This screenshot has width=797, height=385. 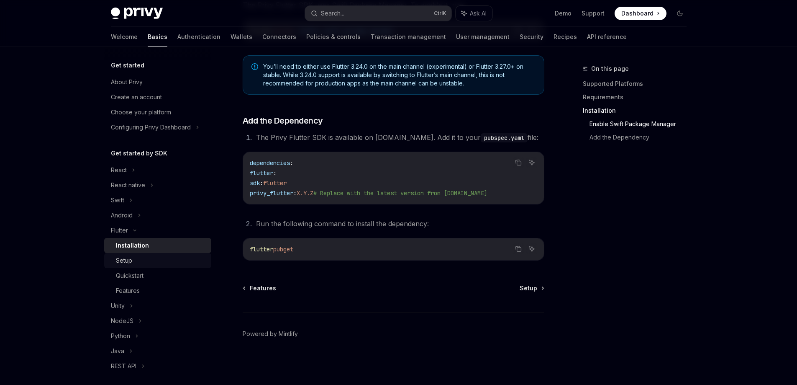 What do you see at coordinates (118, 351) in the screenshot?
I see `div: Java` at bounding box center [118, 351].